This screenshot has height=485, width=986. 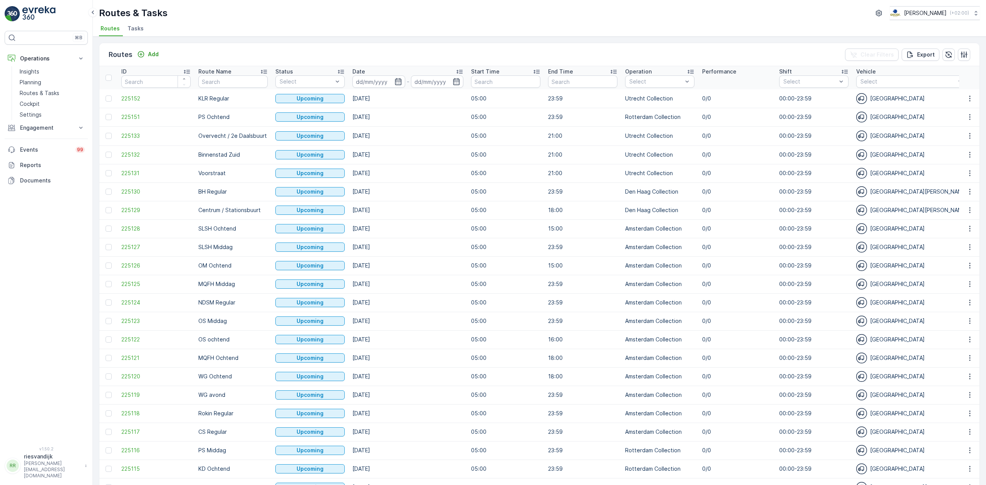 What do you see at coordinates (46, 128) in the screenshot?
I see `button: Engagement` at bounding box center [46, 128].